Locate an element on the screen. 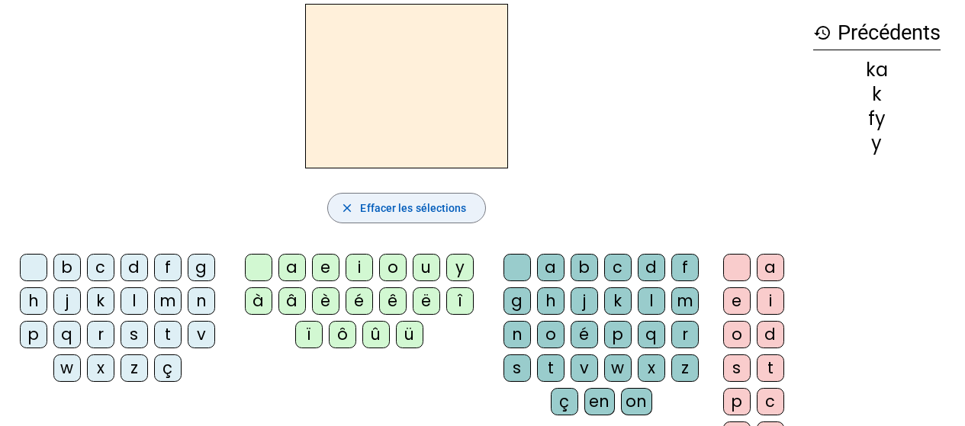 This screenshot has height=426, width=965. div: ü is located at coordinates (410, 335).